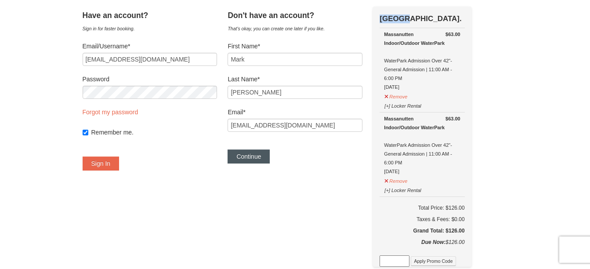 This screenshot has width=590, height=269. I want to click on div: That's okay, you can create one later if you like., so click(295, 29).